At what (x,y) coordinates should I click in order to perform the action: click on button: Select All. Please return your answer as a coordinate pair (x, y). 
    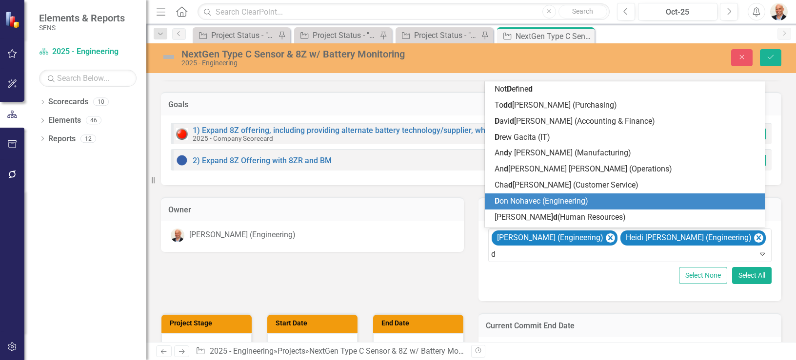
    Looking at the image, I should click on (752, 276).